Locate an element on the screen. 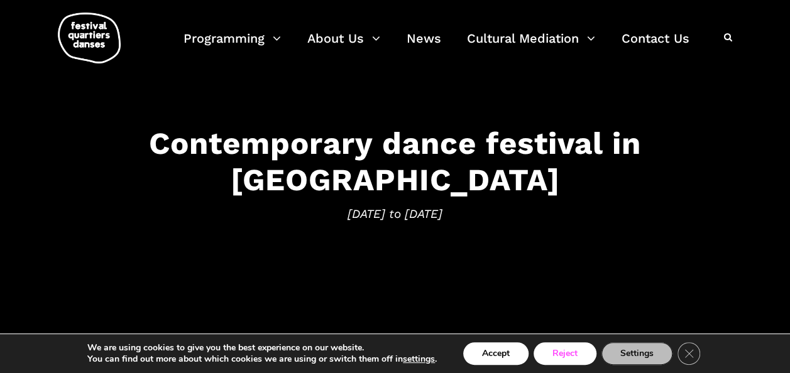 The height and width of the screenshot is (373, 790). button: Accept is located at coordinates (496, 354).